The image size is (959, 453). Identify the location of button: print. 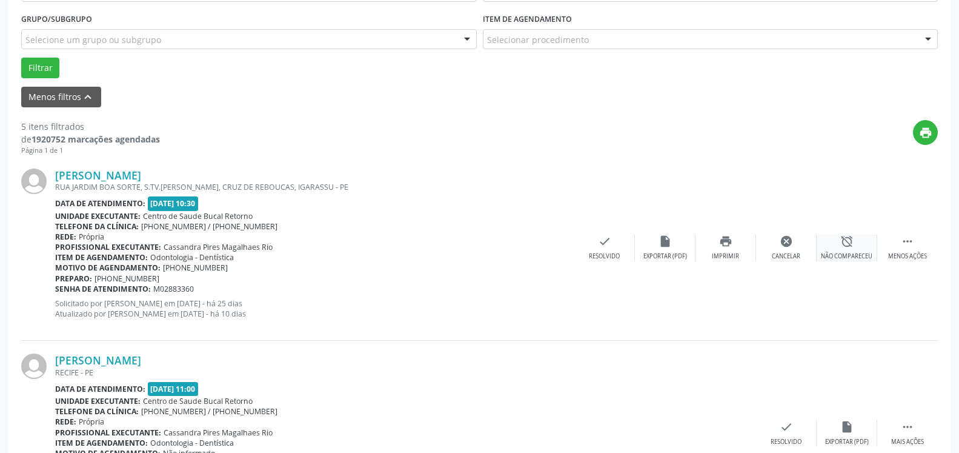
(925, 132).